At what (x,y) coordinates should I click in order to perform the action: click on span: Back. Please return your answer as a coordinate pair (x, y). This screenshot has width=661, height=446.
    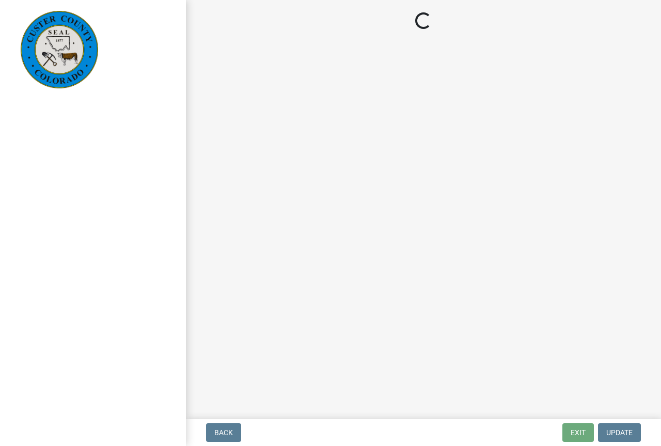
    Looking at the image, I should click on (224, 433).